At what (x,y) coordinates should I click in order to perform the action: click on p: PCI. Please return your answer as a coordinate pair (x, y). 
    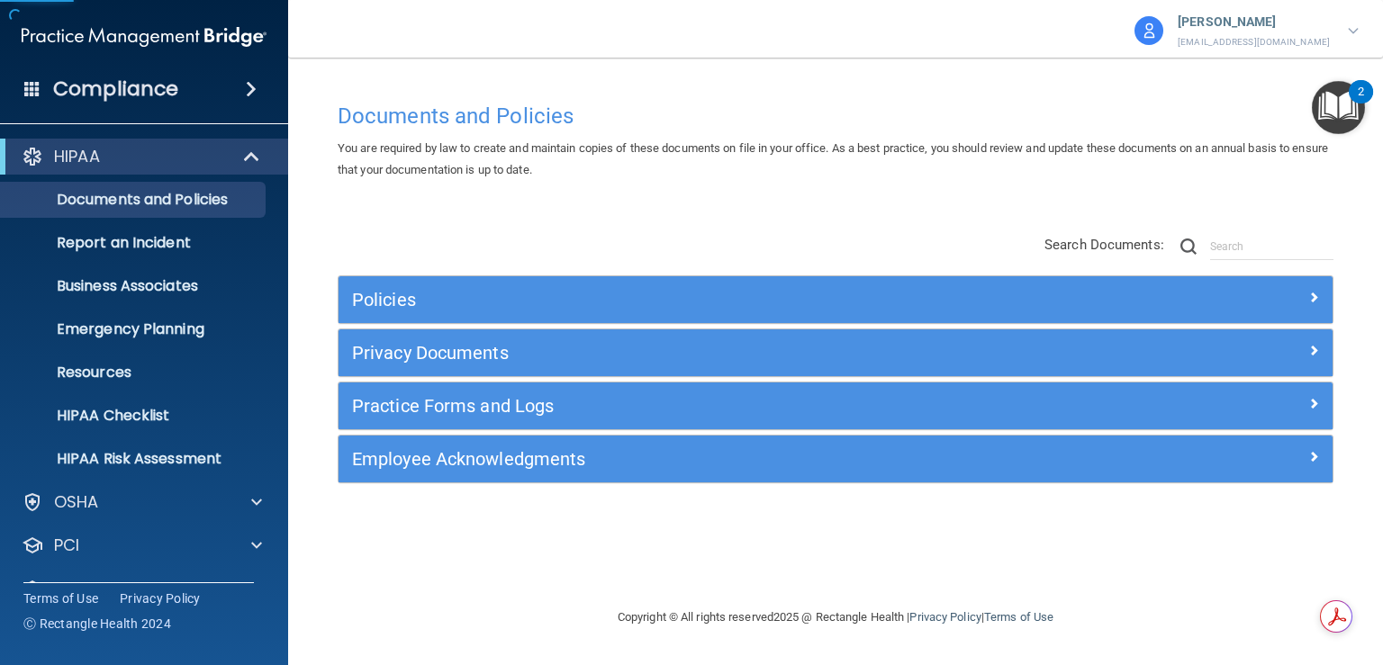
    Looking at the image, I should click on (67, 545).